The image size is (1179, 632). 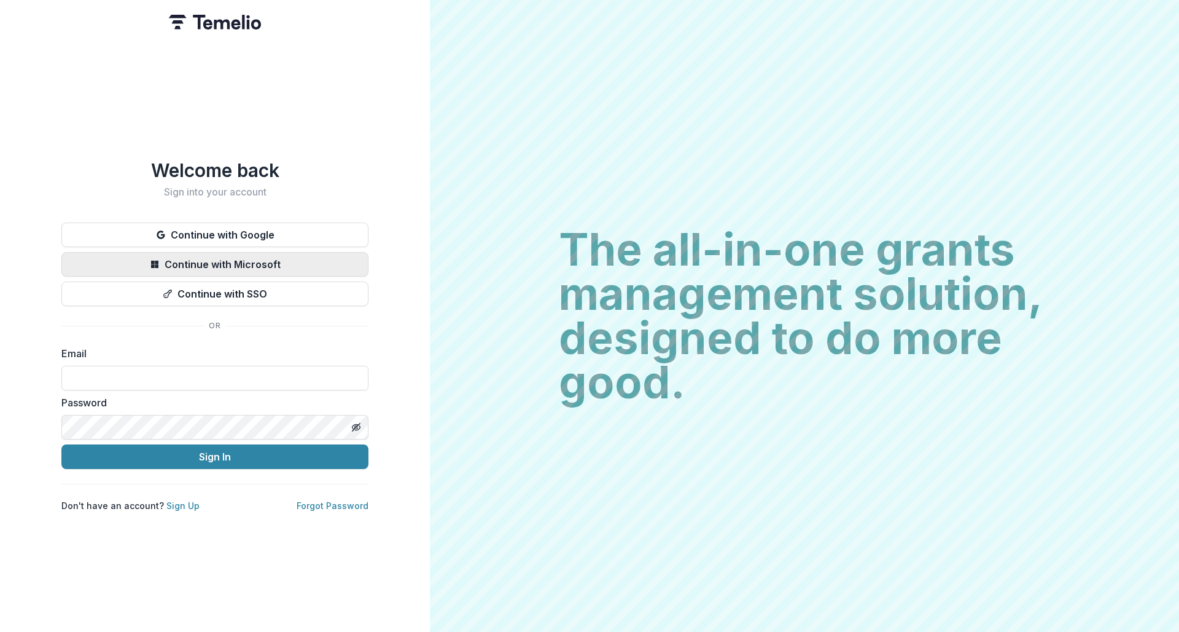 What do you see at coordinates (183, 505) in the screenshot?
I see `a: Sign Up` at bounding box center [183, 505].